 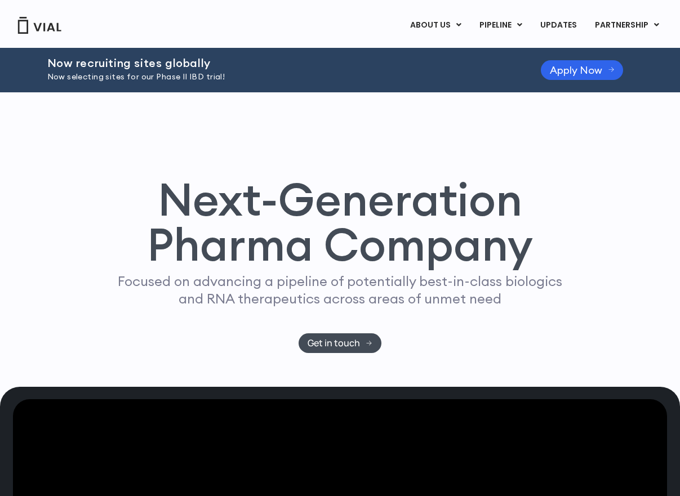 I want to click on span: Apply Now, so click(x=576, y=70).